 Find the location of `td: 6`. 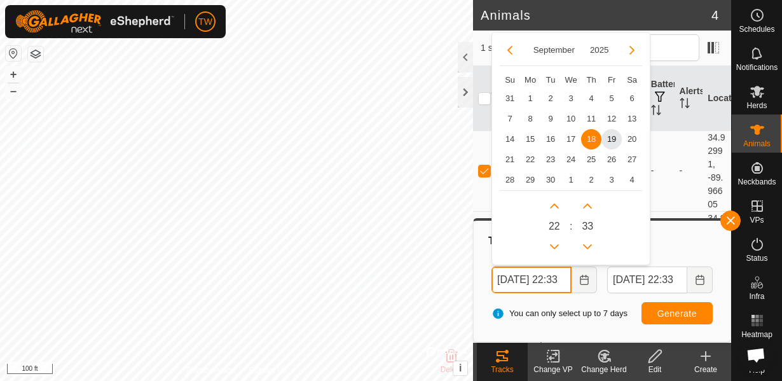

td: 6 is located at coordinates (632, 99).